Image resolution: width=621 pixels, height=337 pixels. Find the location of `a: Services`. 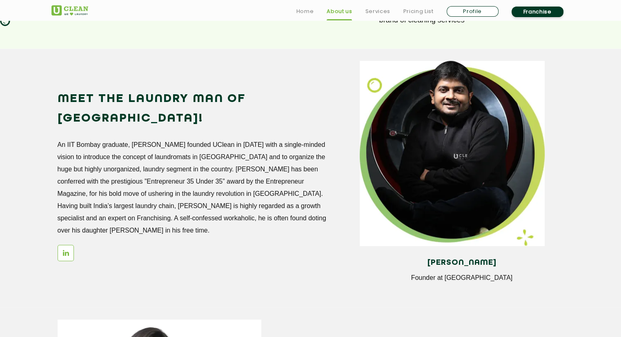

a: Services is located at coordinates (377, 11).